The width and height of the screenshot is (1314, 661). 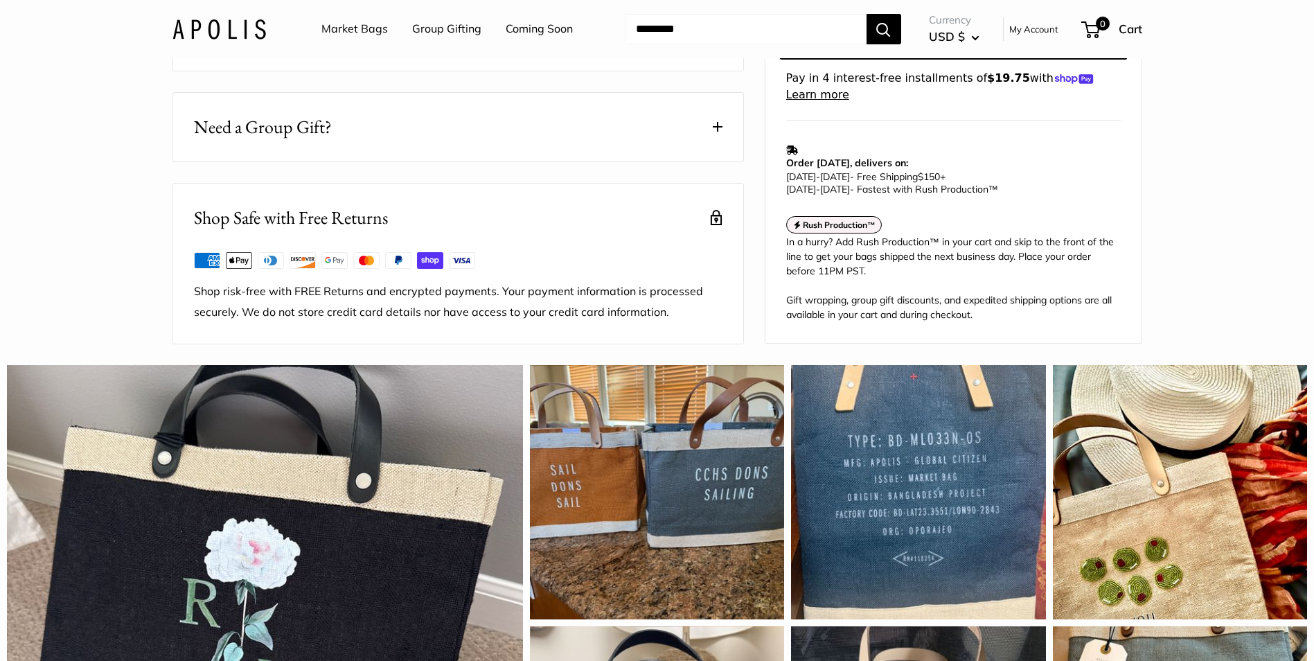 What do you see at coordinates (953, 279) in the screenshot?
I see `div: In a hurry? Add Rush Production™ in your cart and skip to the front of the line to get your bags ...` at bounding box center [953, 279].